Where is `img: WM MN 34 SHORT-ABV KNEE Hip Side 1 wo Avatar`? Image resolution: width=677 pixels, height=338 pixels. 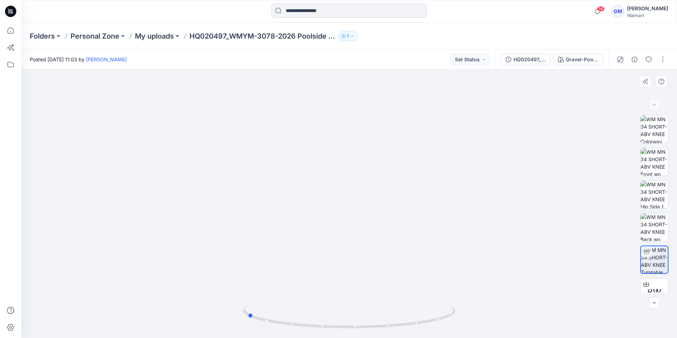 img: WM MN 34 SHORT-ABV KNEE Hip Side 1 wo Avatar is located at coordinates (654, 194).